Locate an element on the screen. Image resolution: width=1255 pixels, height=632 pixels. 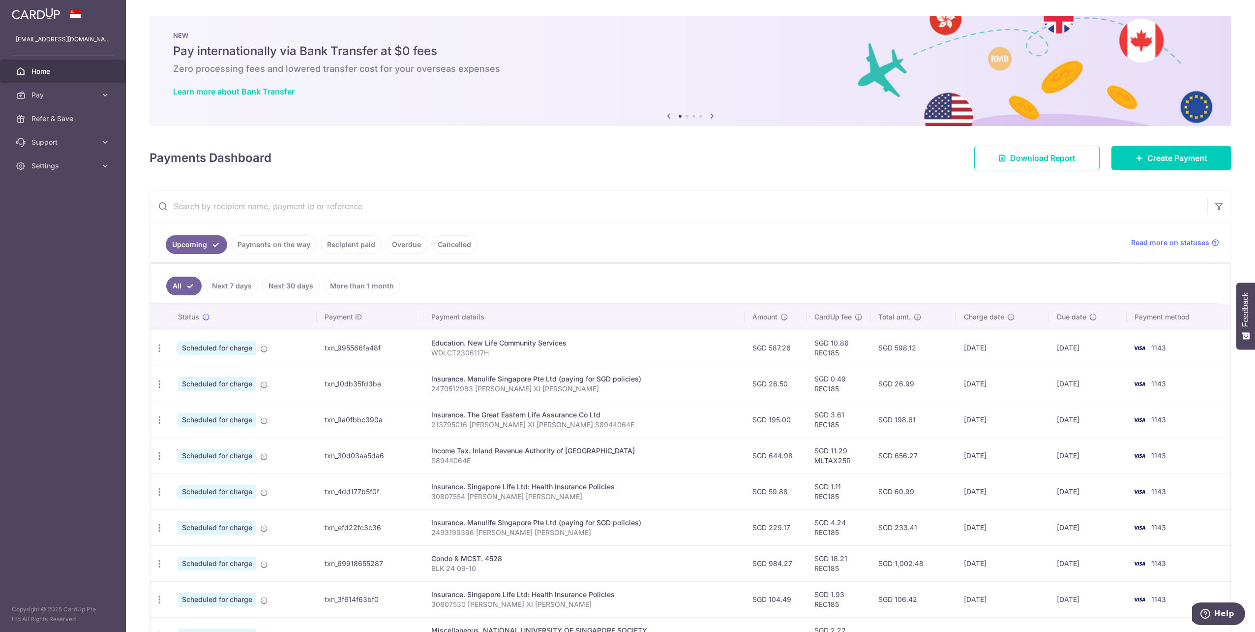
img: CardUp is located at coordinates (36, 14).